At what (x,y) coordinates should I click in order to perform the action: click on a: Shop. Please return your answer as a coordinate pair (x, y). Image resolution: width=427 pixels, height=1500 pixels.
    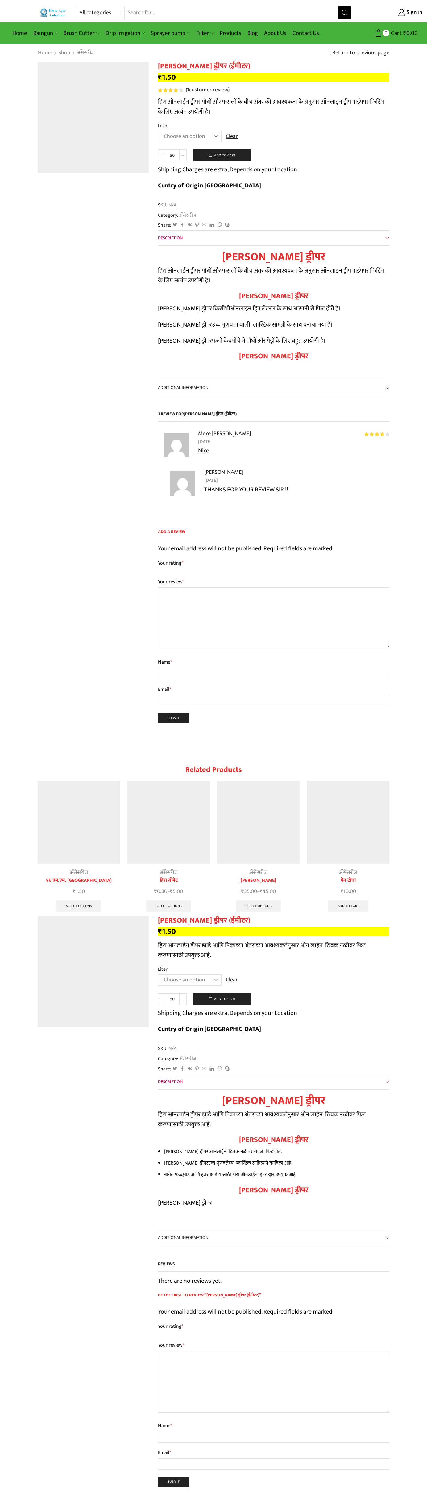
    Looking at the image, I should click on (64, 53).